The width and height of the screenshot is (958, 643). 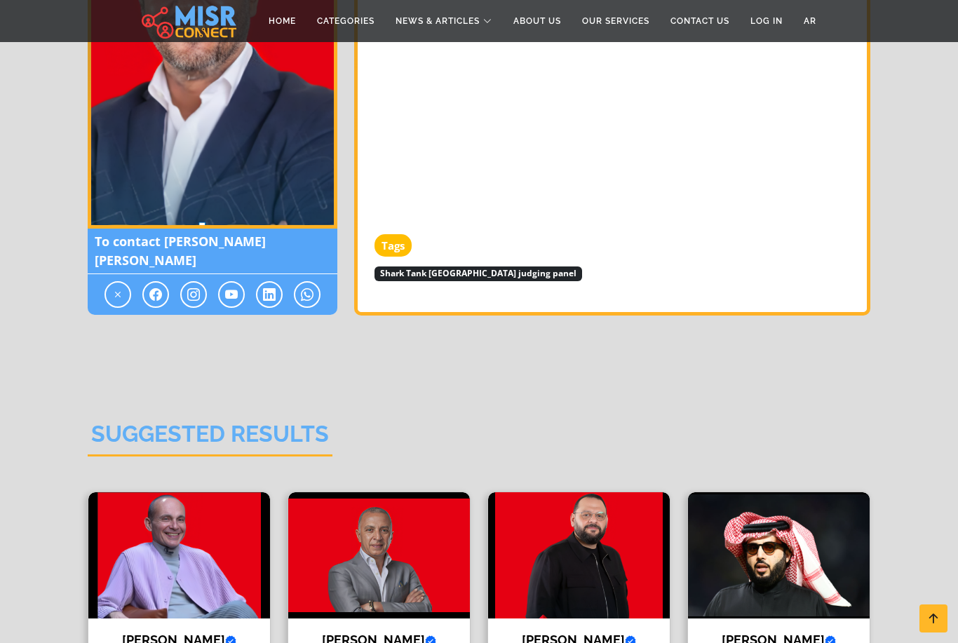 What do you see at coordinates (767, 21) in the screenshot?
I see `a: Log in` at bounding box center [767, 21].